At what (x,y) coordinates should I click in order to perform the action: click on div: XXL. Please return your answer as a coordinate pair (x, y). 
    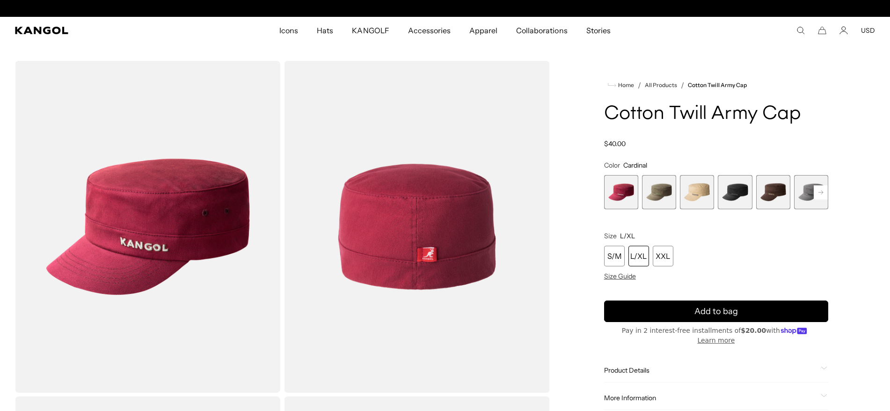
    Looking at the image, I should click on (663, 256).